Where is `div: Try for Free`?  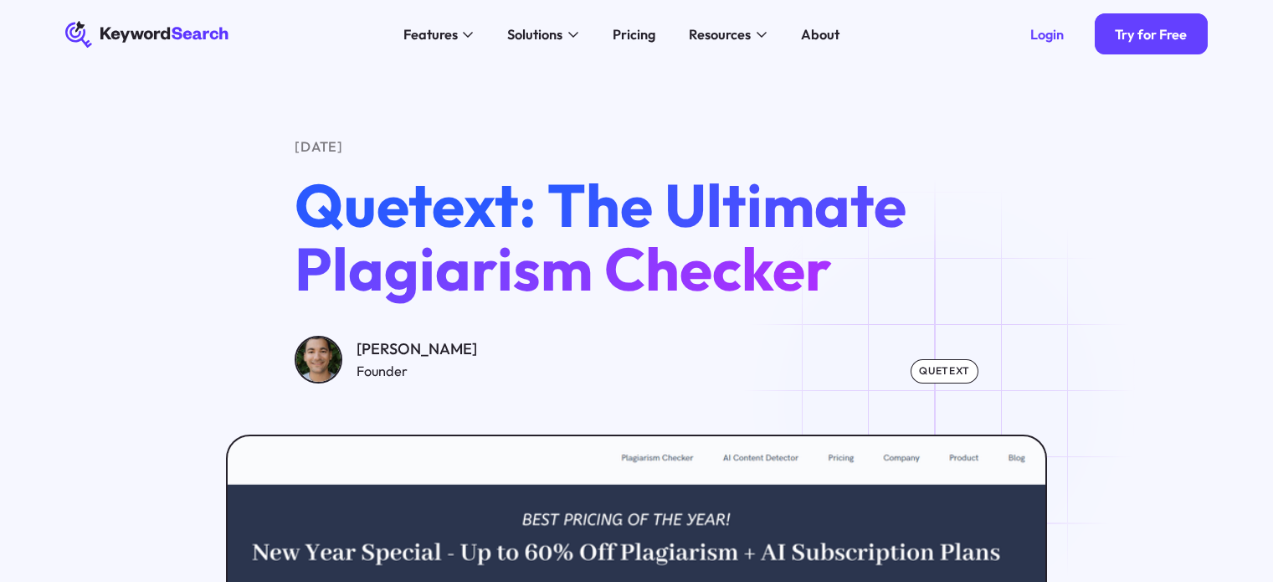
div: Try for Free is located at coordinates (1151, 34).